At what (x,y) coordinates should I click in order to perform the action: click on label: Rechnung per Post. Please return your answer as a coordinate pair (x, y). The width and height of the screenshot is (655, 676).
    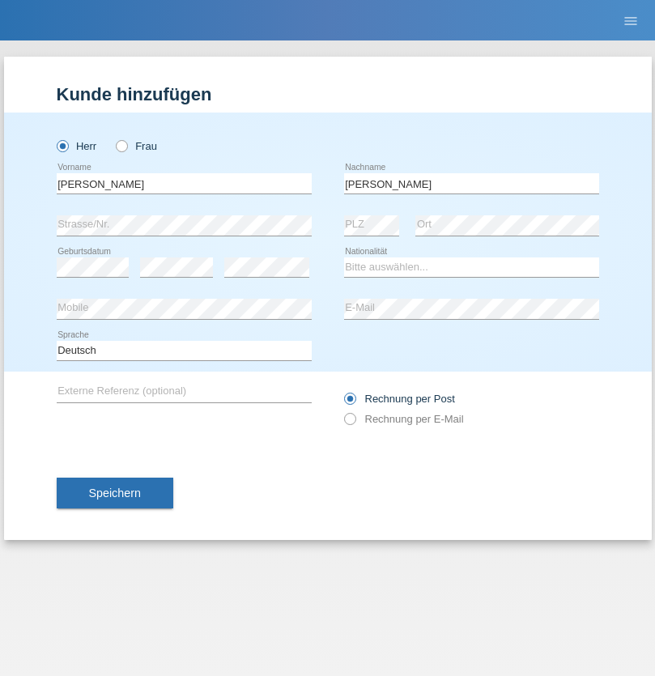
    Looking at the image, I should click on (399, 398).